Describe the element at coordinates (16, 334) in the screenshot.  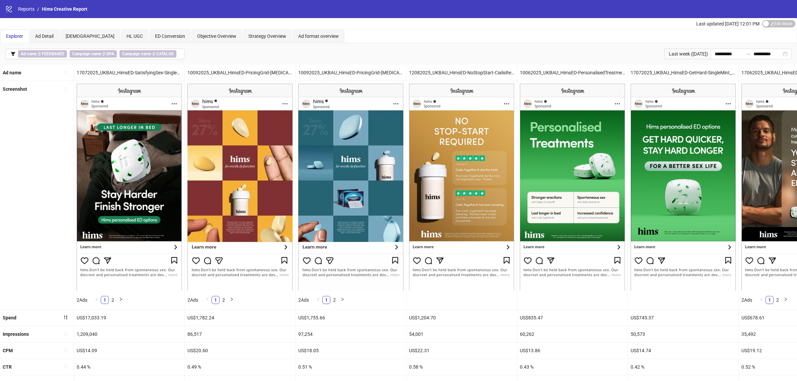
I see `b: Impressions` at that location.